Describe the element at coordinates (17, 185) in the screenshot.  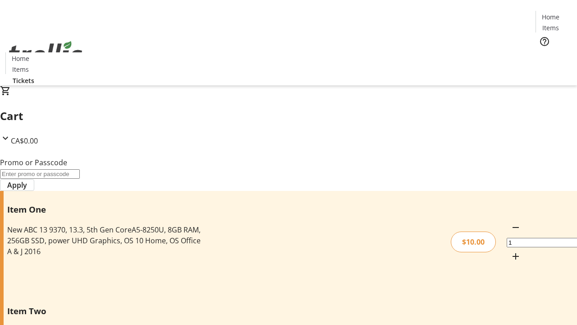
I see `span: Apply` at that location.